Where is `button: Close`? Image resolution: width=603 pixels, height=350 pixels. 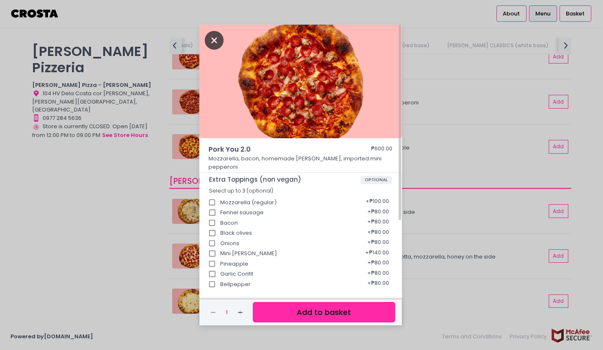
button: Close is located at coordinates (215, 40).